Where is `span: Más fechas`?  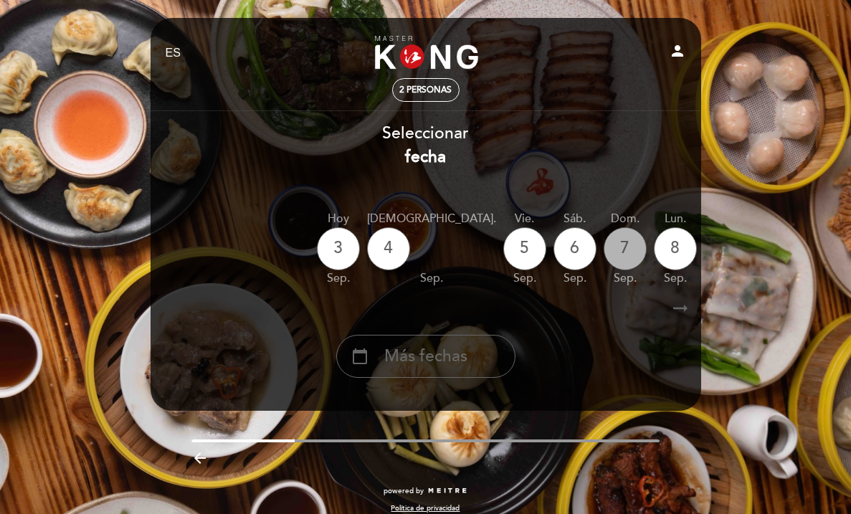
span: Más fechas is located at coordinates (426, 356).